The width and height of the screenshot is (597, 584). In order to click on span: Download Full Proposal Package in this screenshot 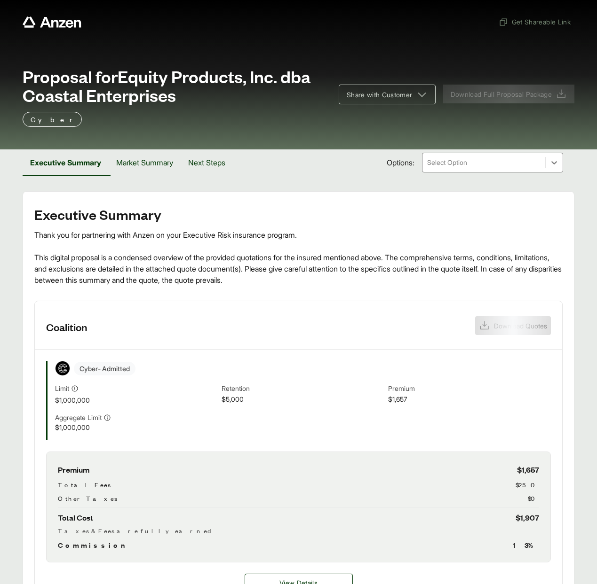, I will do `click(501, 94)`.